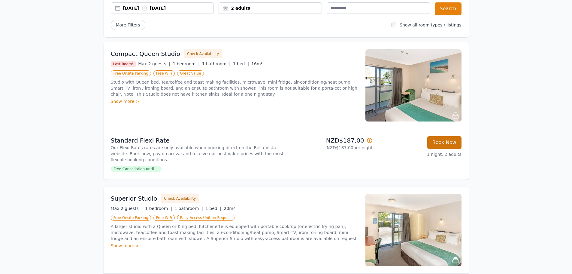  What do you see at coordinates (419, 154) in the screenshot?
I see `p: 1 night, 2 adults` at bounding box center [419, 154].